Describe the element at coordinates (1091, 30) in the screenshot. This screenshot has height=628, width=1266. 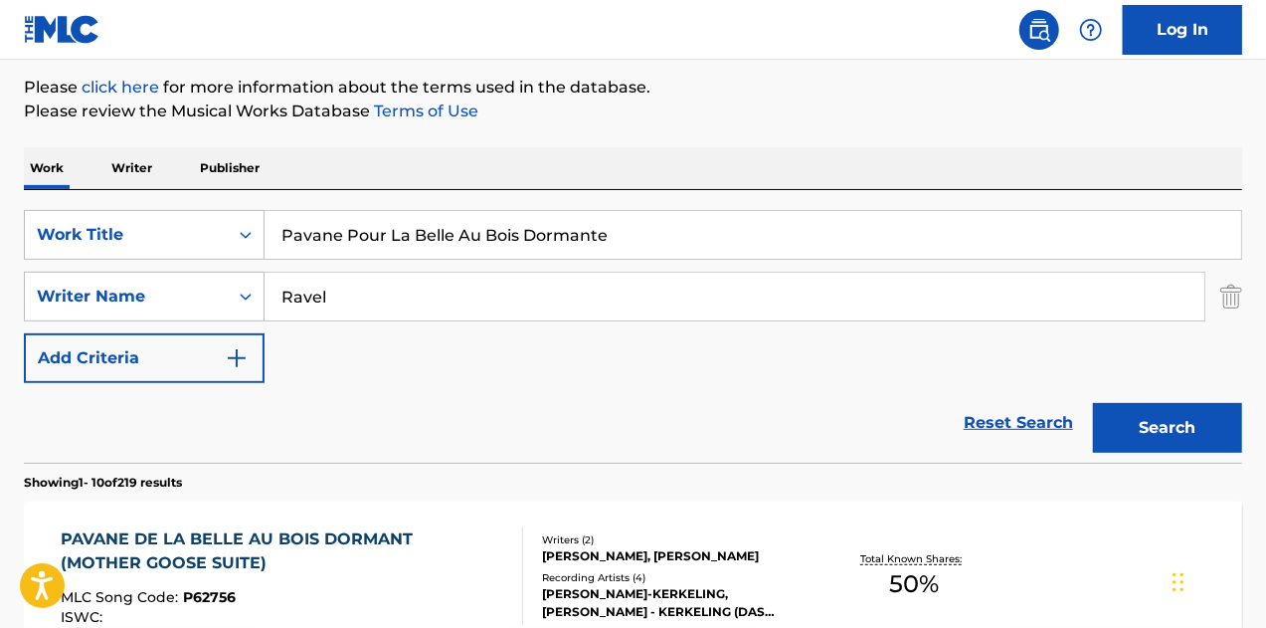
I see `div: Help` at that location.